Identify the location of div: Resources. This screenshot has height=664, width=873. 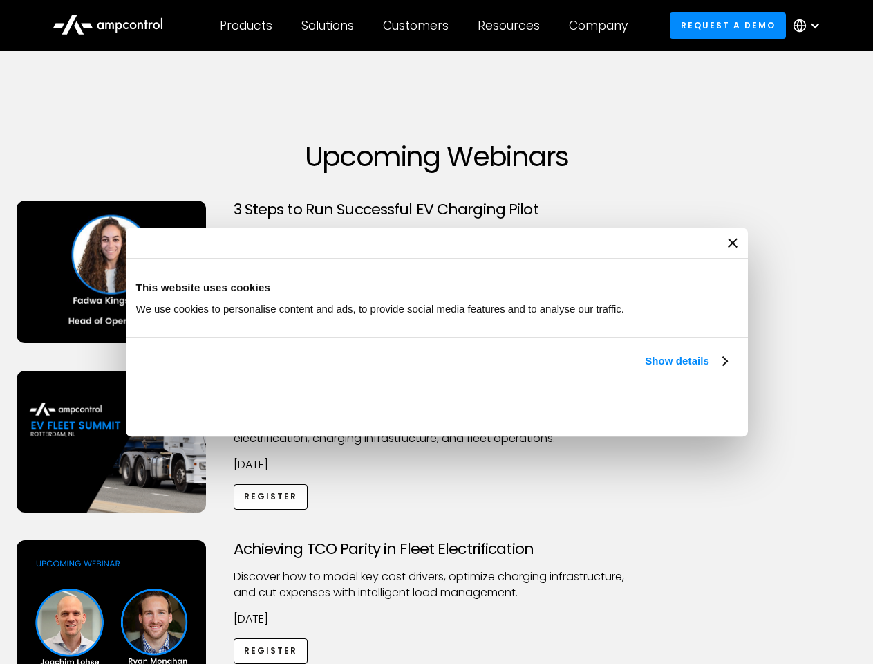
(509, 26).